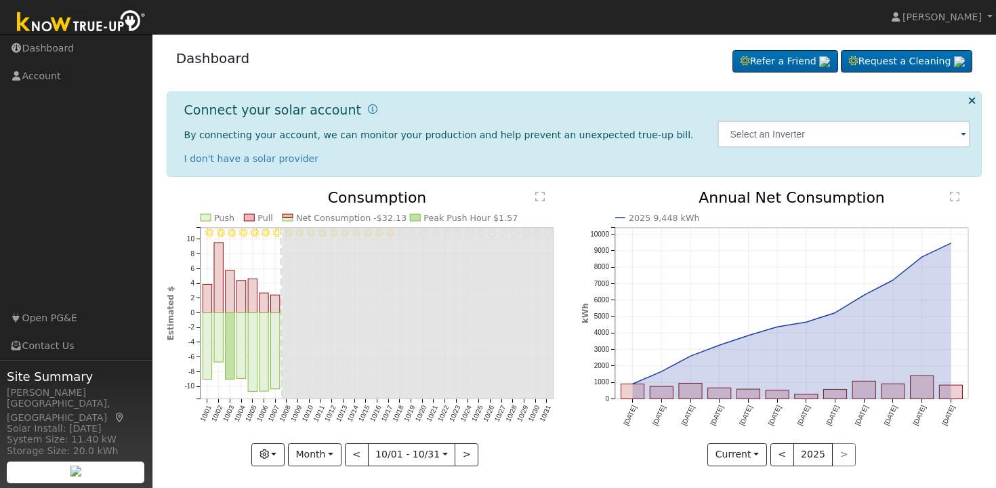 The height and width of the screenshot is (488, 996). What do you see at coordinates (189, 386) in the screenshot?
I see `text: -10` at bounding box center [189, 386].